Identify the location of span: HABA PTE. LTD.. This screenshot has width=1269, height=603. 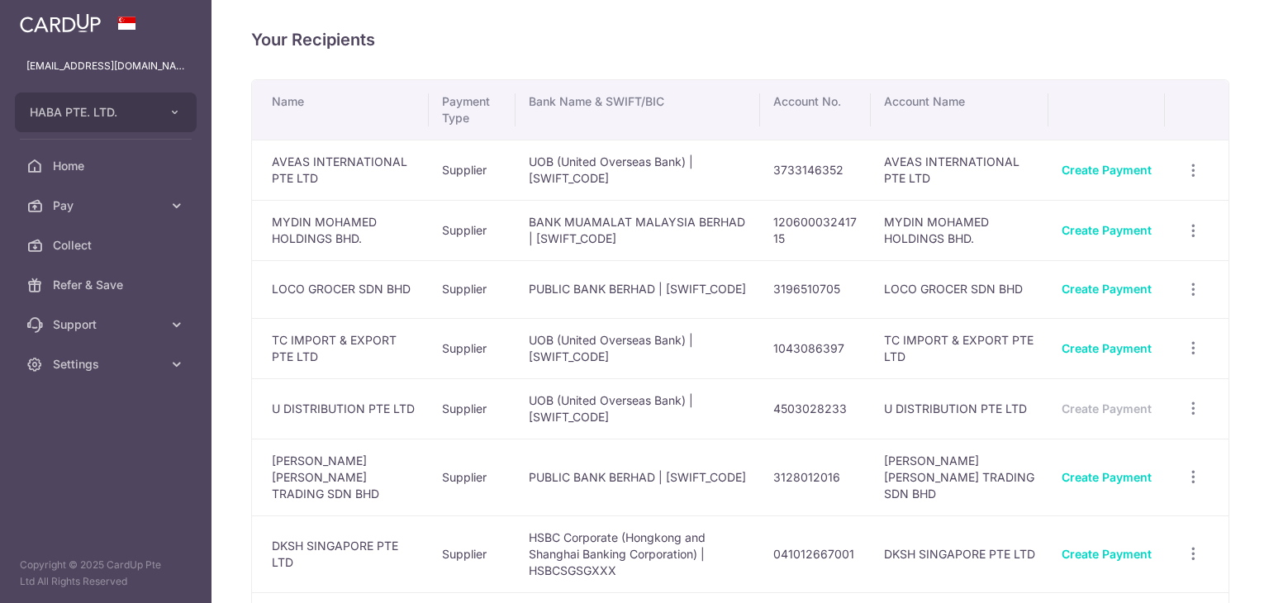
(91, 112).